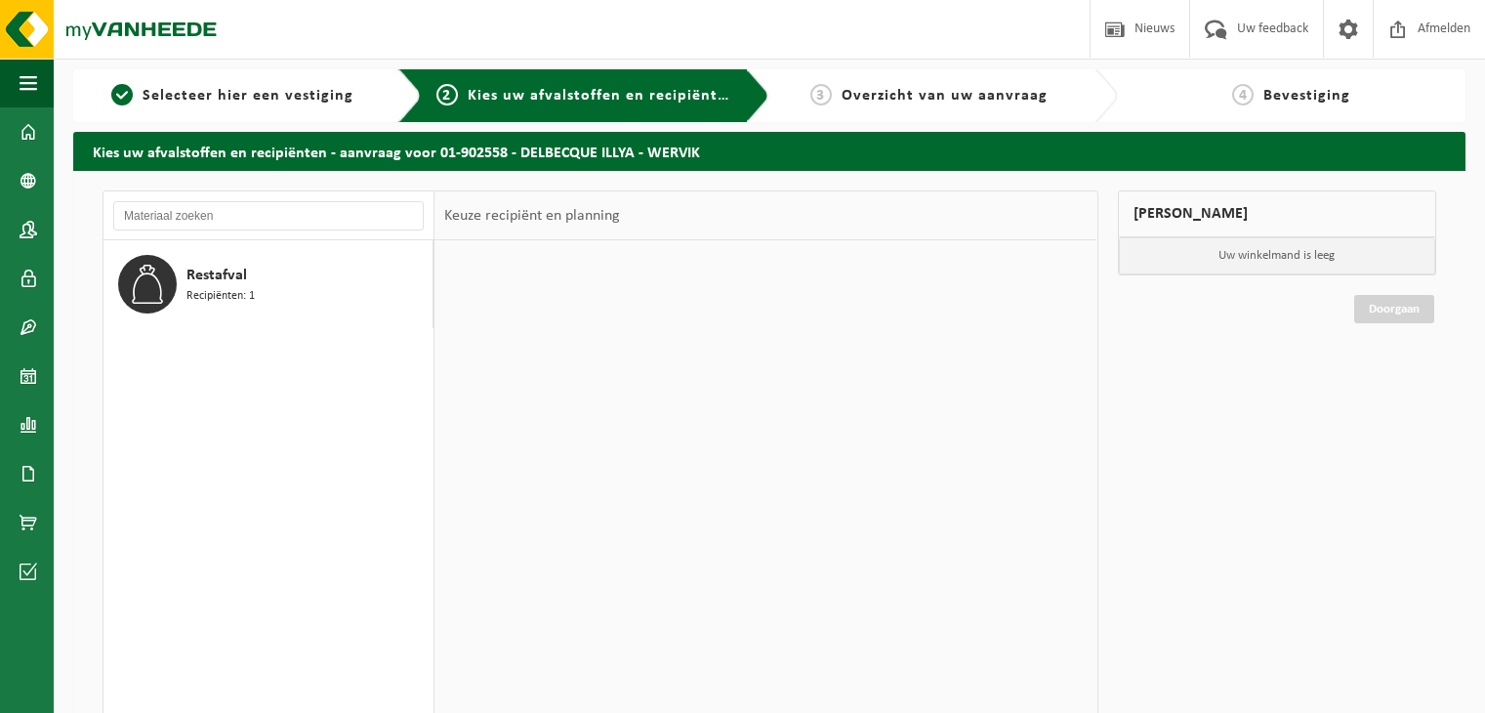 This screenshot has width=1485, height=713. I want to click on span: 4, so click(1243, 95).